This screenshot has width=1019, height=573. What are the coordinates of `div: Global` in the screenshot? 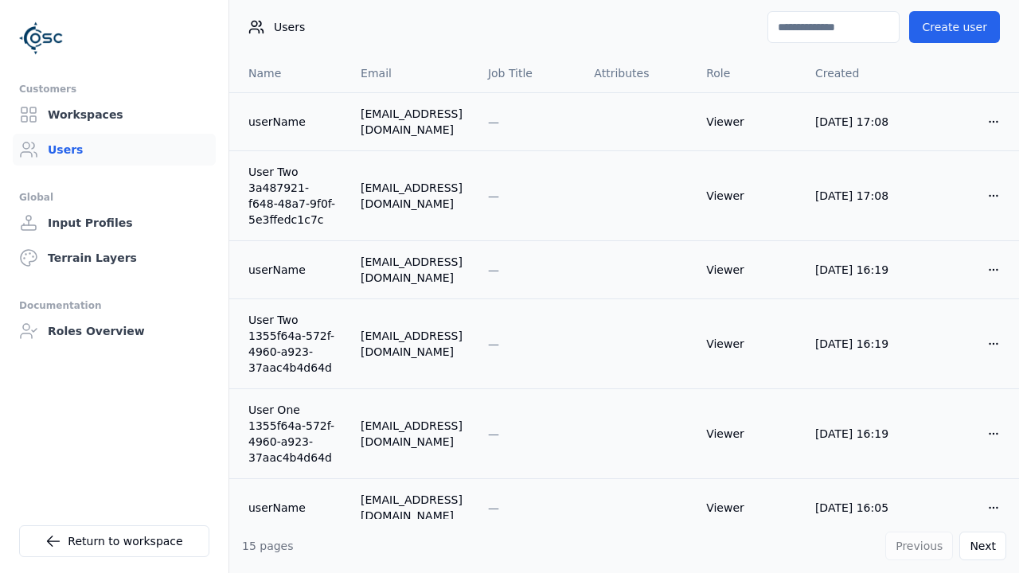 It's located at (114, 198).